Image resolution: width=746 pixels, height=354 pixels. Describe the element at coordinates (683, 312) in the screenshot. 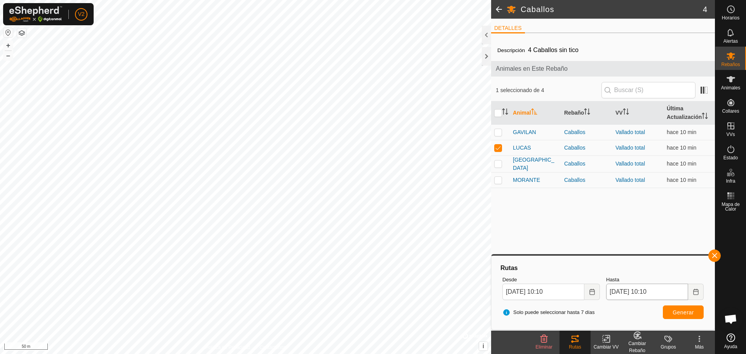

I see `span: Generar` at that location.